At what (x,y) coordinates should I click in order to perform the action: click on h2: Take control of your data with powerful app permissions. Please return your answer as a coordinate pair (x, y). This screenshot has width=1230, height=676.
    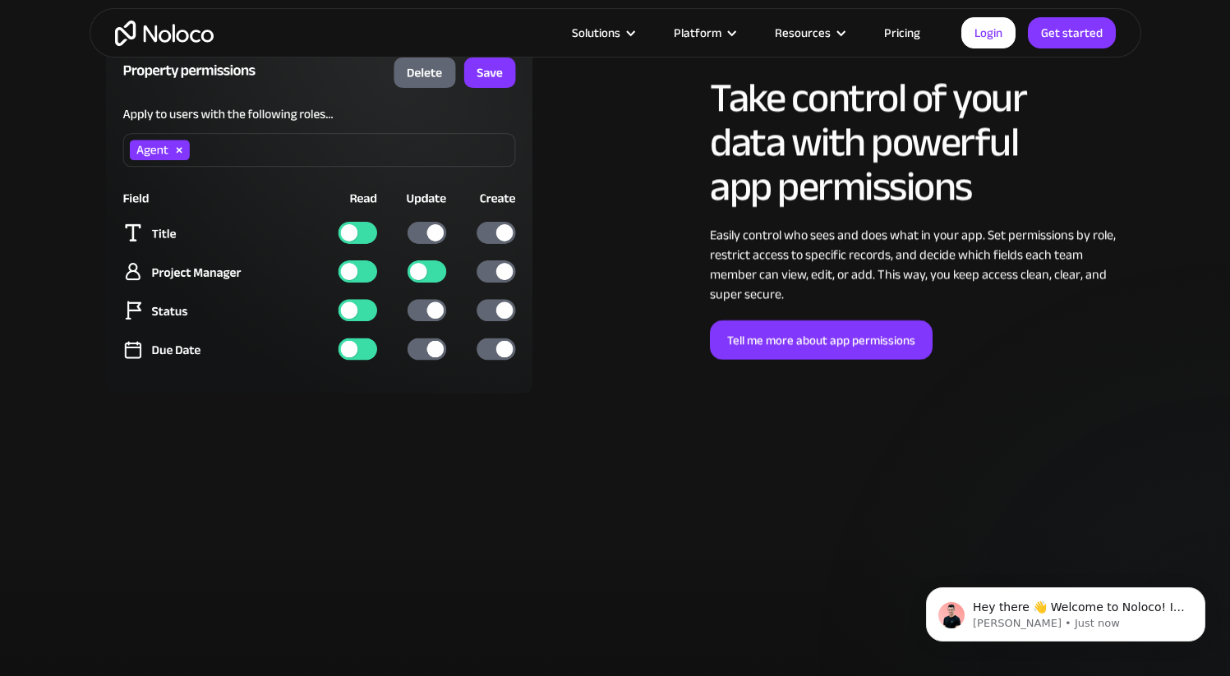
    Looking at the image, I should click on (917, 142).